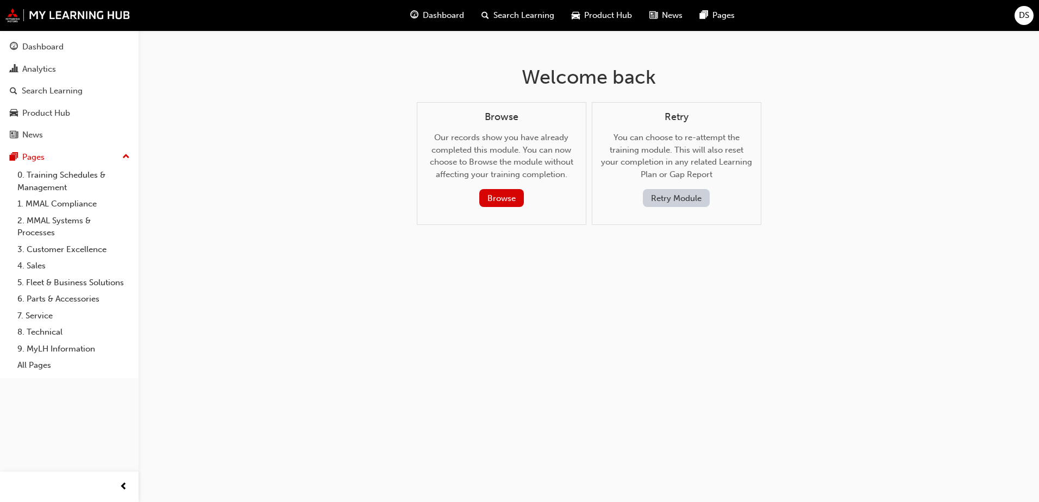 This screenshot has height=502, width=1039. Describe the element at coordinates (676, 159) in the screenshot. I see `div: You can choose to re-attempt the training module. This will also reset your completion in any rel...` at that location.